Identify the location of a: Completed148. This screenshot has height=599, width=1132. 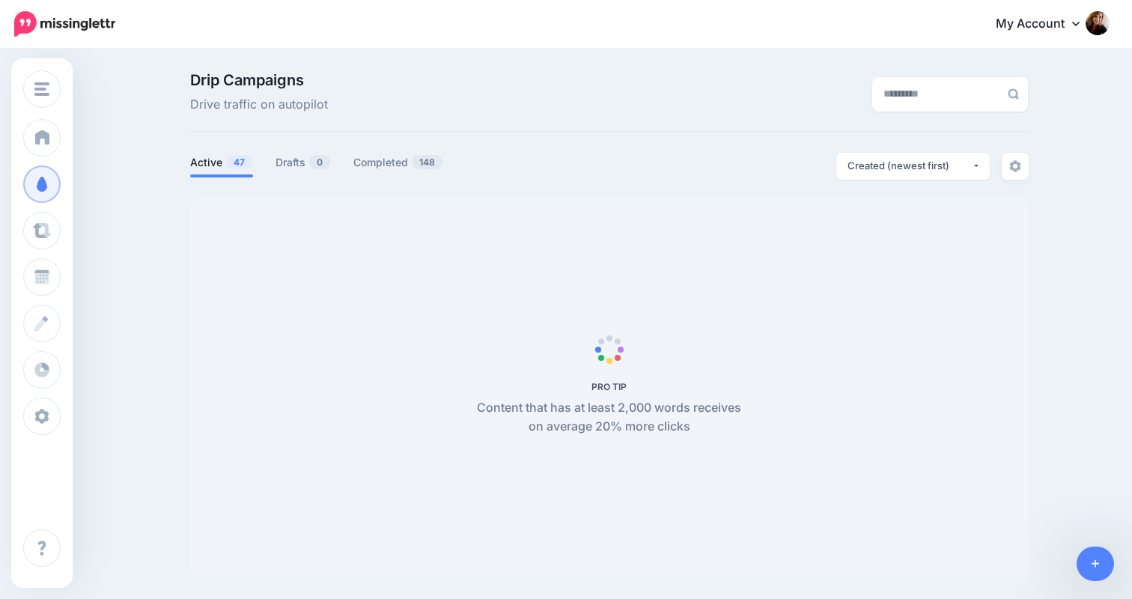
(398, 162).